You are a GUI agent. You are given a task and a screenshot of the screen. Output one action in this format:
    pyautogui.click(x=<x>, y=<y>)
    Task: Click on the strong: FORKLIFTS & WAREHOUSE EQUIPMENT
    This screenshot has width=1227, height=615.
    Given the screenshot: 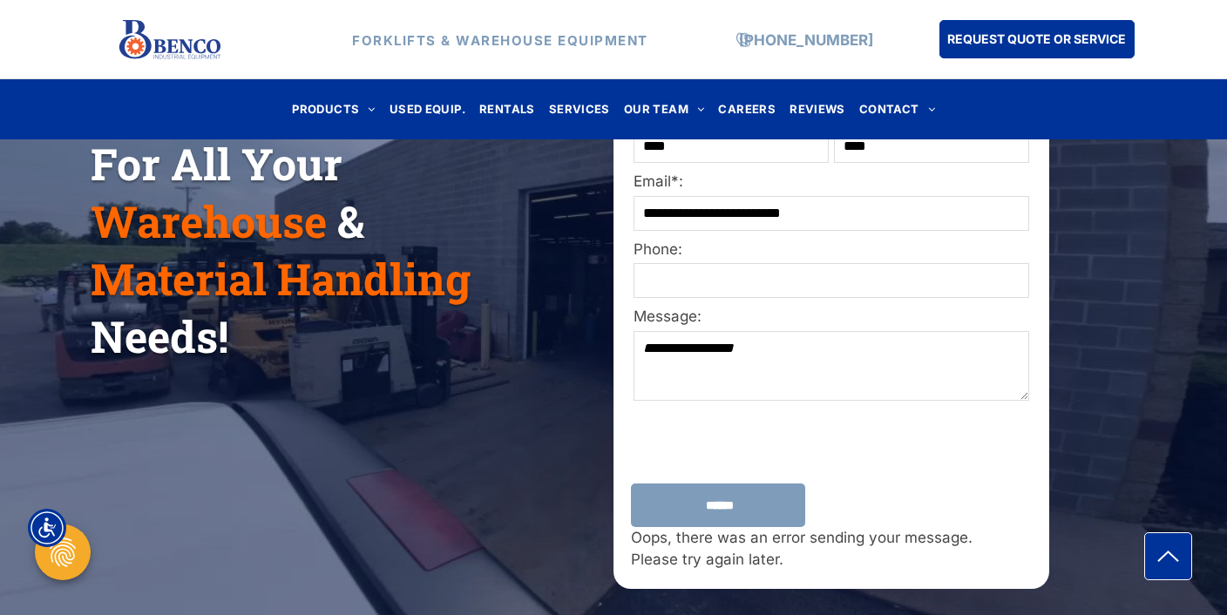 What is the action you would take?
    pyautogui.click(x=500, y=39)
    